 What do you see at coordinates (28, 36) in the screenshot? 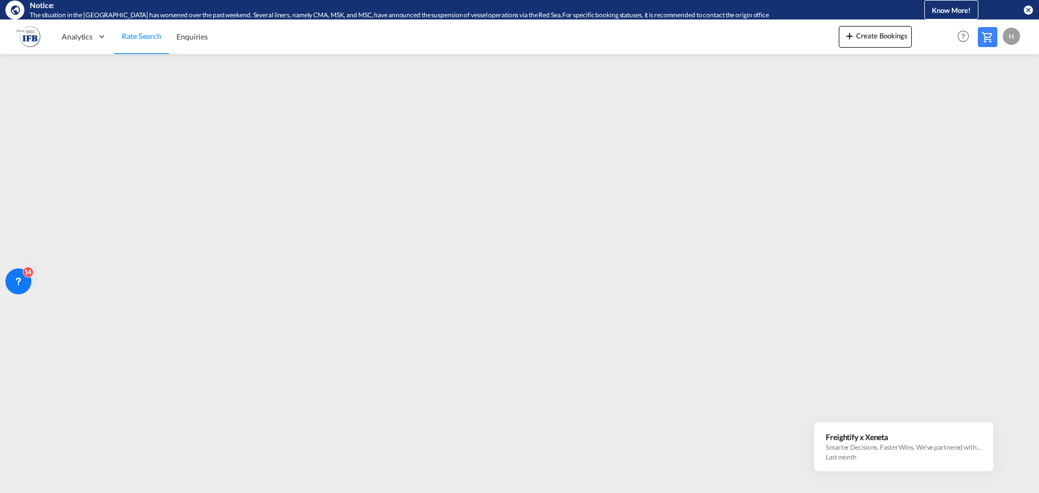
I see `img: b628ab10256c11eeb52753acbc15d091.png` at bounding box center [28, 36].